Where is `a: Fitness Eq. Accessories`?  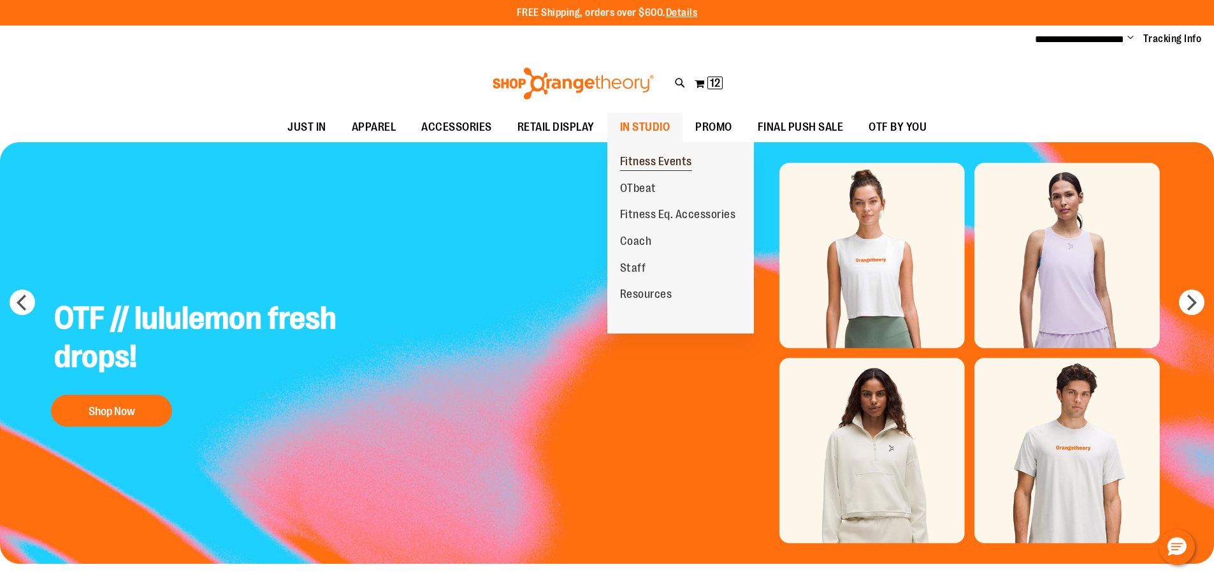
a: Fitness Eq. Accessories is located at coordinates (678, 215).